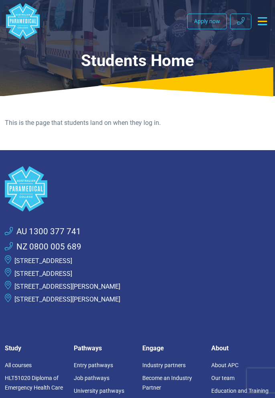 The width and height of the screenshot is (275, 398). I want to click on a: NZ 0800 005 689, so click(43, 247).